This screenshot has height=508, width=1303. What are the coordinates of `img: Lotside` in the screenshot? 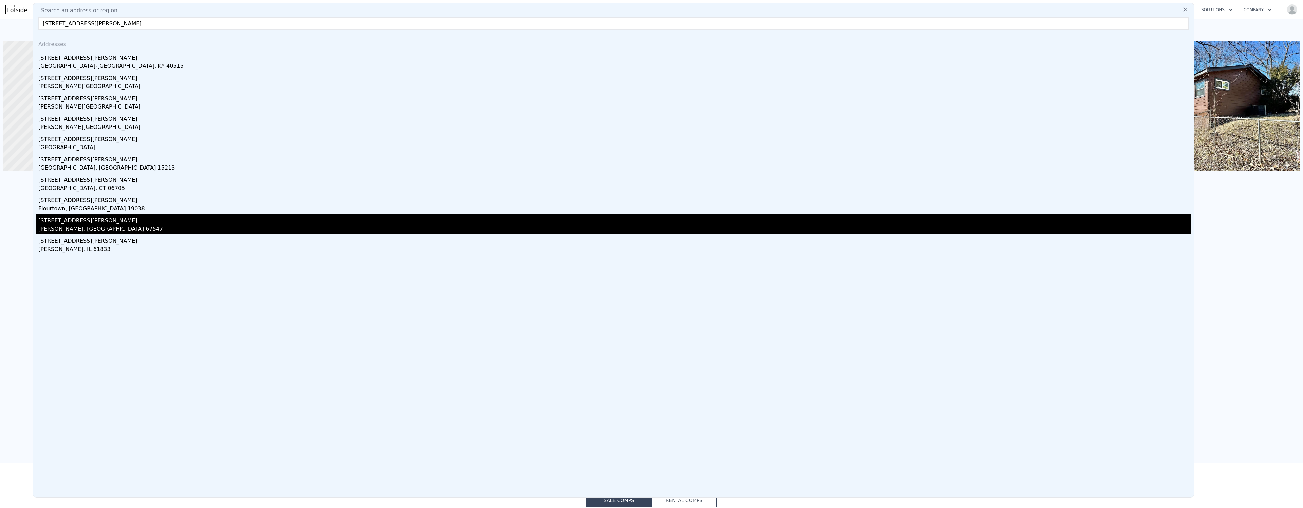 It's located at (16, 9).